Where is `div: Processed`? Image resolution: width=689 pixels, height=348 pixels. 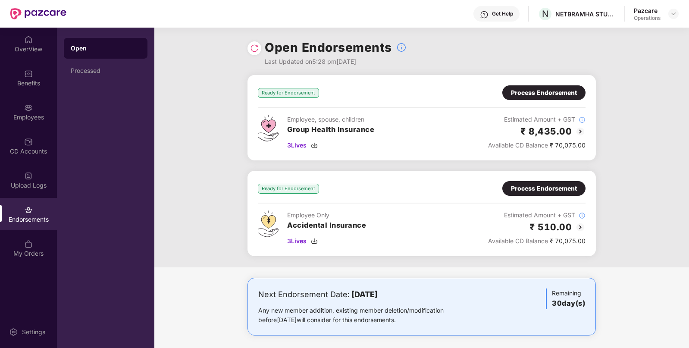 div: Processed is located at coordinates (106, 71).